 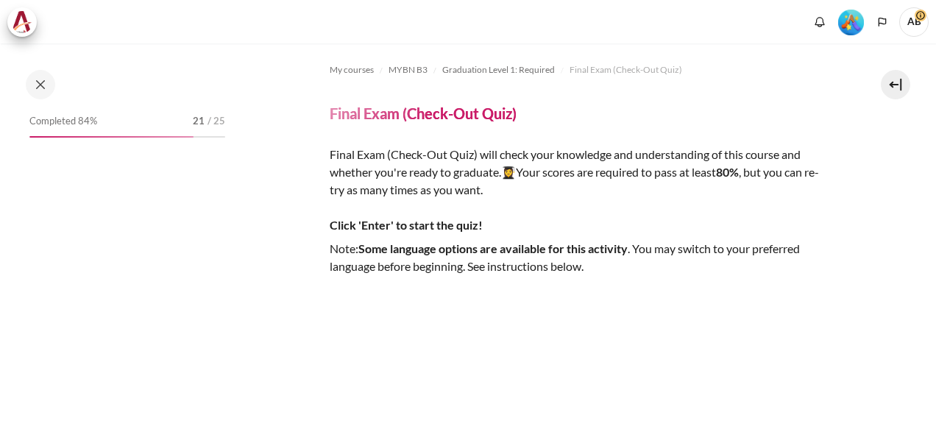 I want to click on span: My courses, so click(x=352, y=70).